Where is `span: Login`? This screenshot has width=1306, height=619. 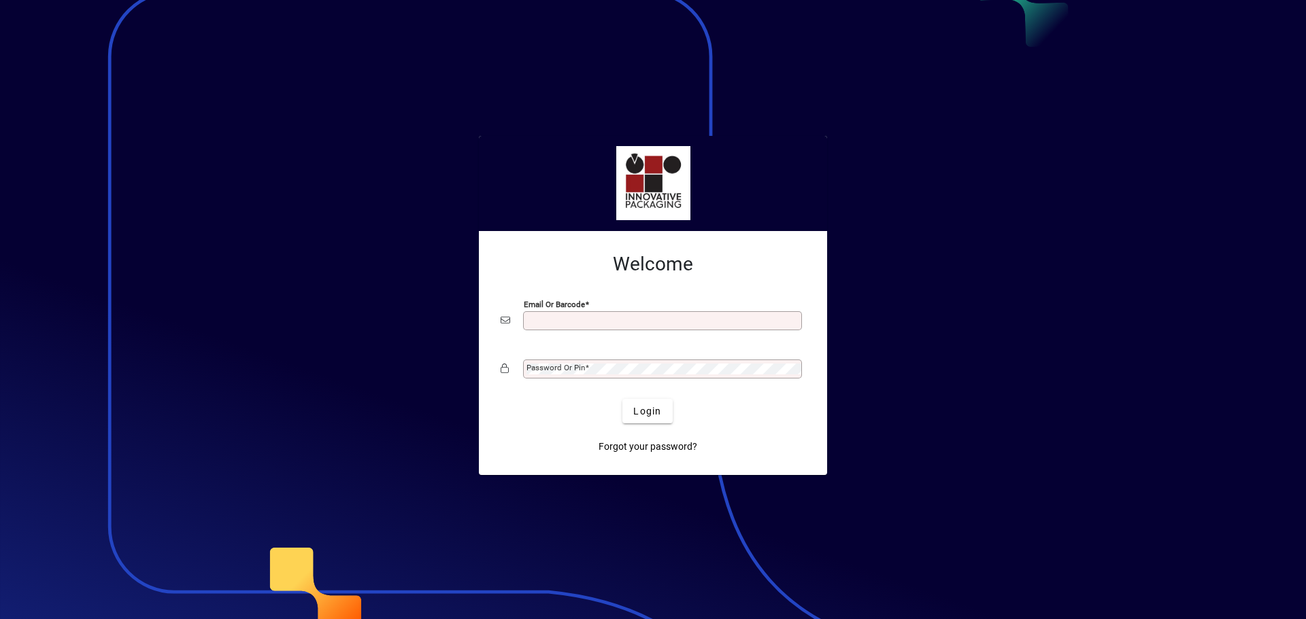 span: Login is located at coordinates (647, 411).